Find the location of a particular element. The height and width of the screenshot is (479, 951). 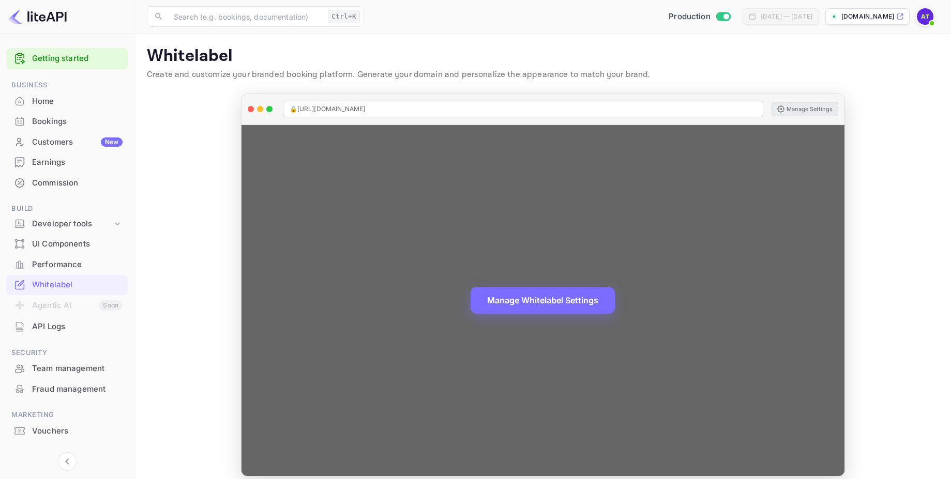

a: Earnings is located at coordinates (67, 162).